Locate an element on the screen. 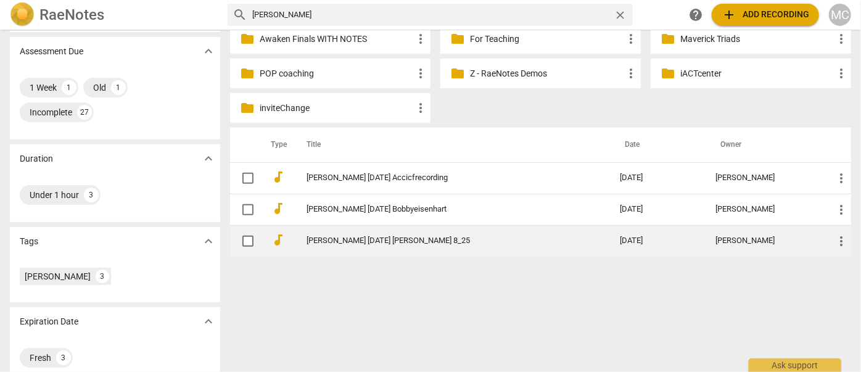 This screenshot has width=861, height=372. th: Owner is located at coordinates (764, 145).